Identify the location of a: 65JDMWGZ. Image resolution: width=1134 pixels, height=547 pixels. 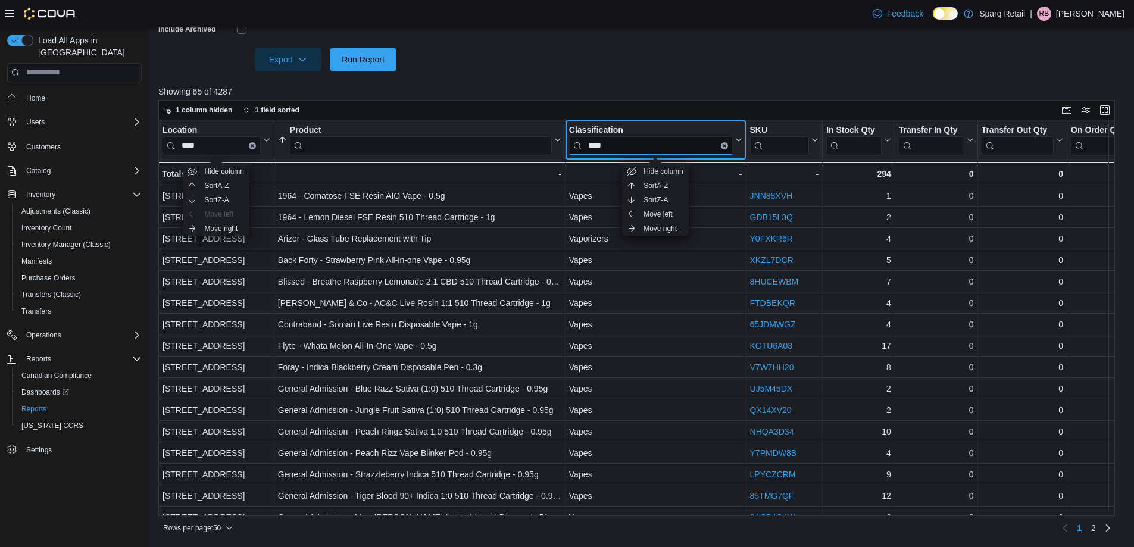
(772, 324).